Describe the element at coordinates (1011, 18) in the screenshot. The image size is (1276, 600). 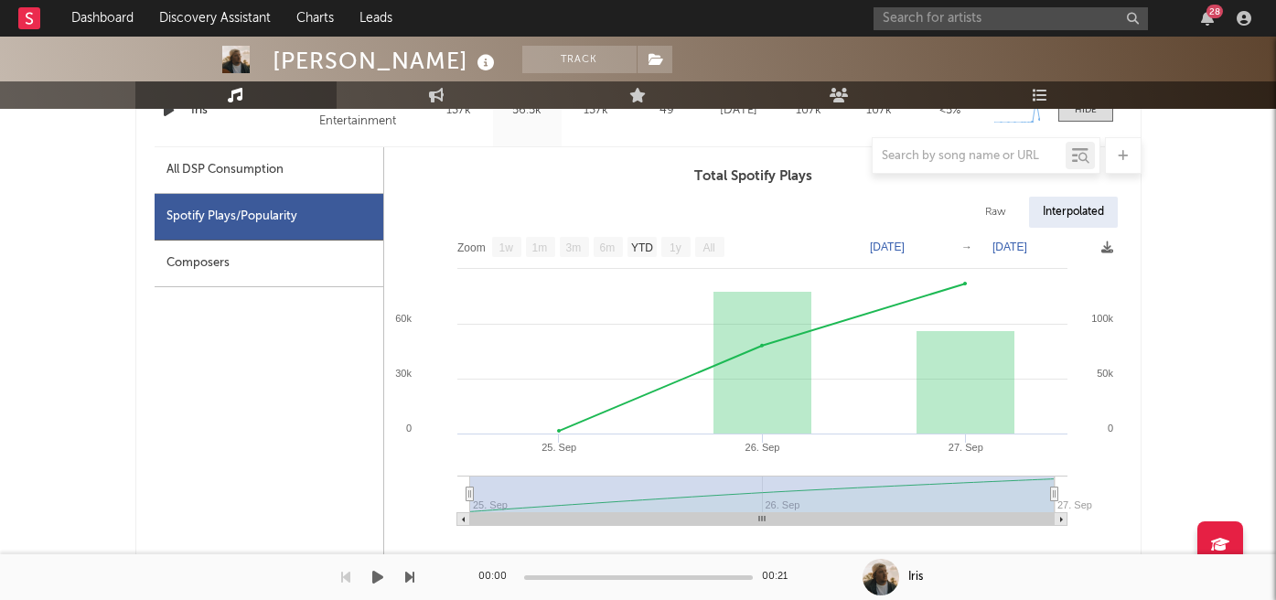
I see `input: Search for artists` at that location.